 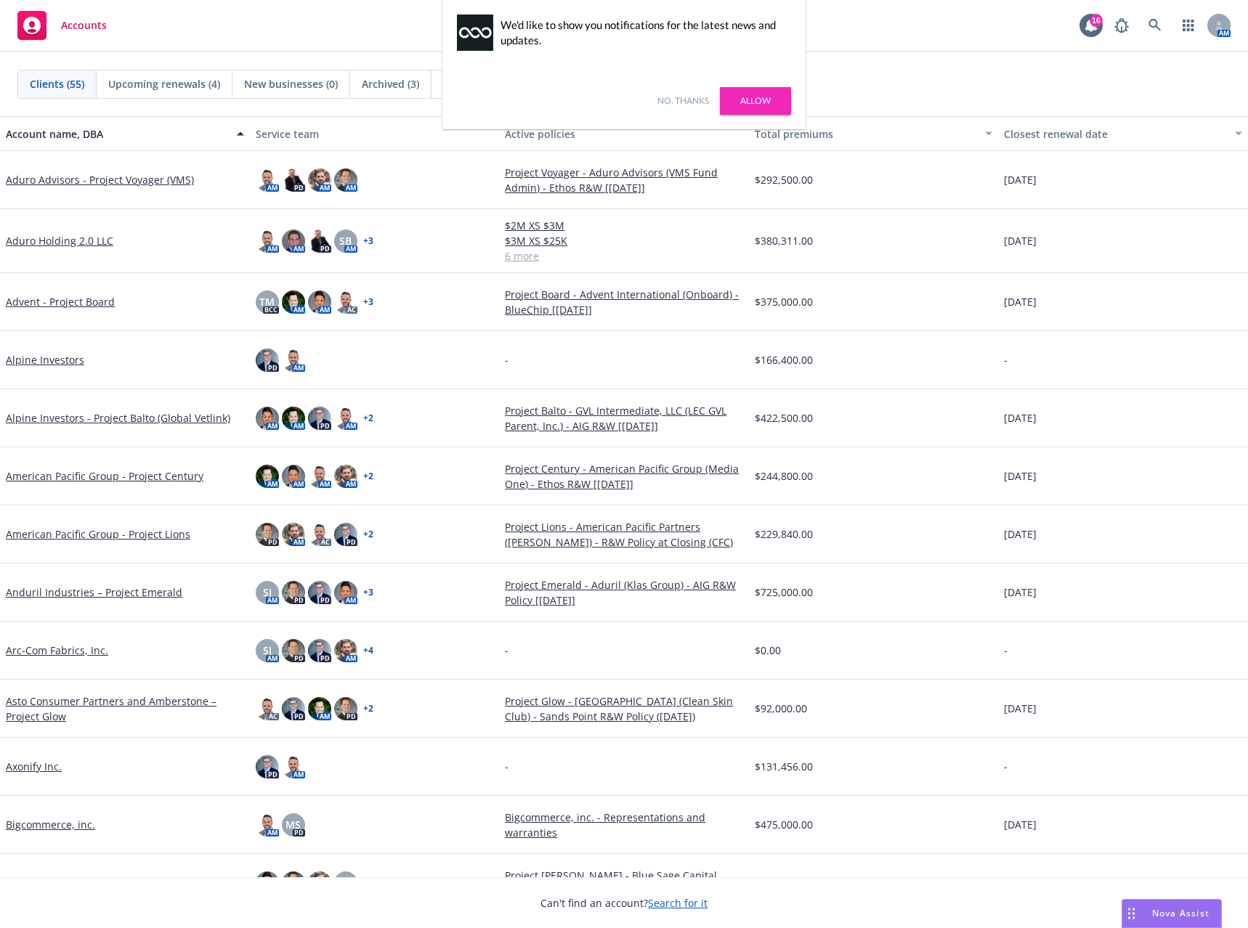 What do you see at coordinates (100, 179) in the screenshot?
I see `a: Aduro Advisors - Project Voyager (VMS)` at bounding box center [100, 179].